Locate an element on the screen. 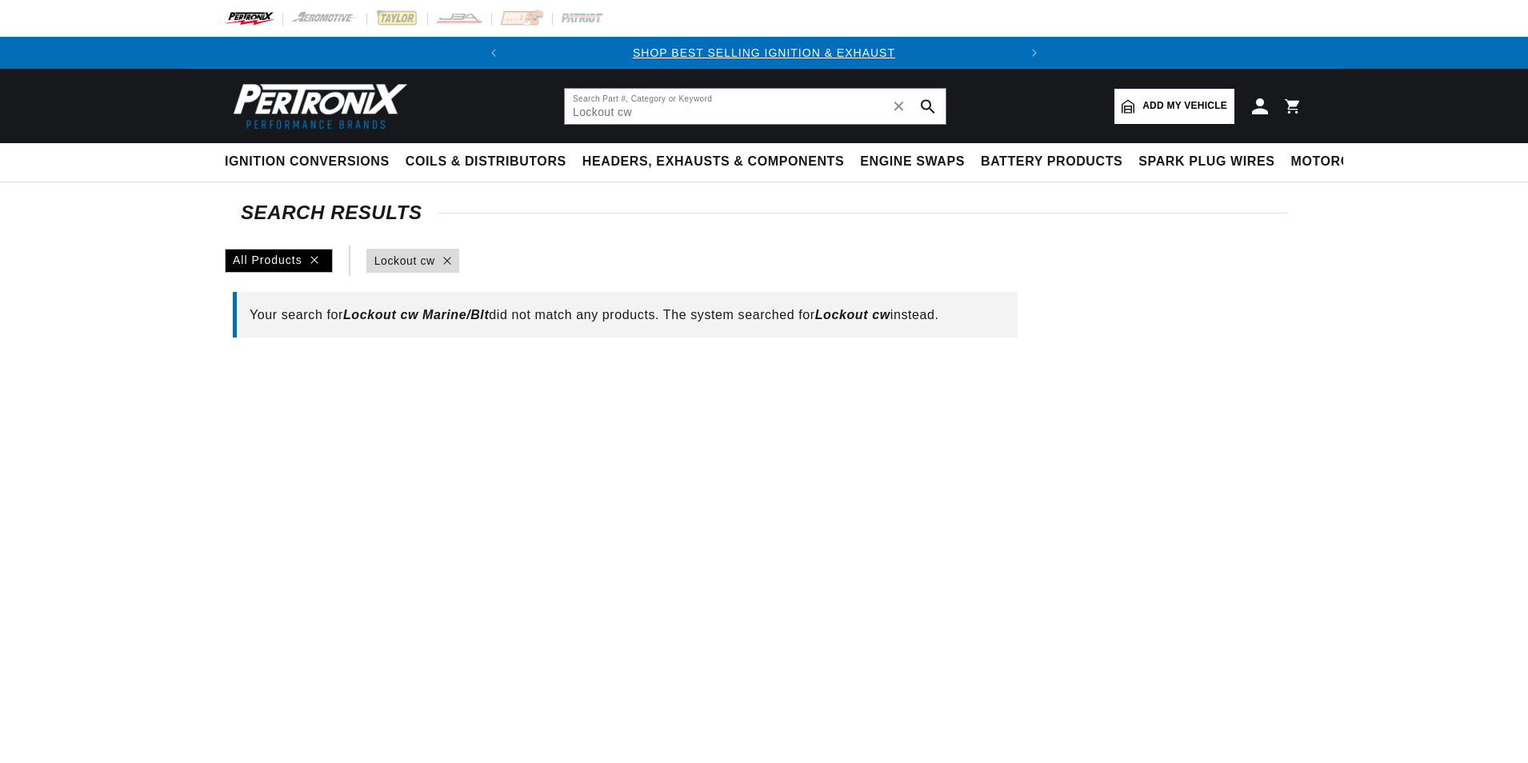 Image resolution: width=1528 pixels, height=763 pixels. summary: Headers, Exhausts & Components is located at coordinates (713, 162).